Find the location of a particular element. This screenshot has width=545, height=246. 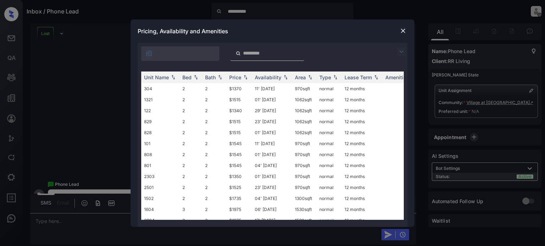

td: $1735 is located at coordinates (239, 199).